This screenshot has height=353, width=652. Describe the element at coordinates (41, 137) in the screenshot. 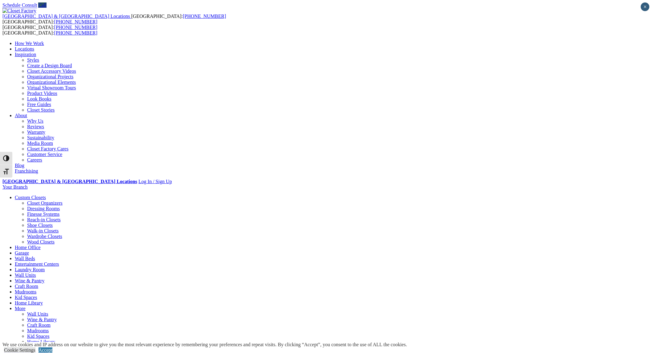

I see `a: Sustainability` at that location.